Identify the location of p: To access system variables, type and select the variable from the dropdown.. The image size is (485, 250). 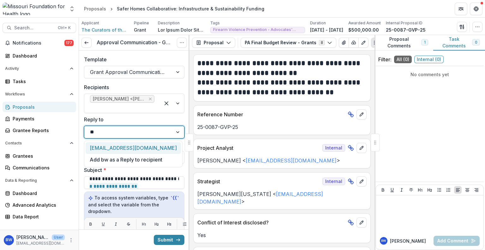
(134, 204).